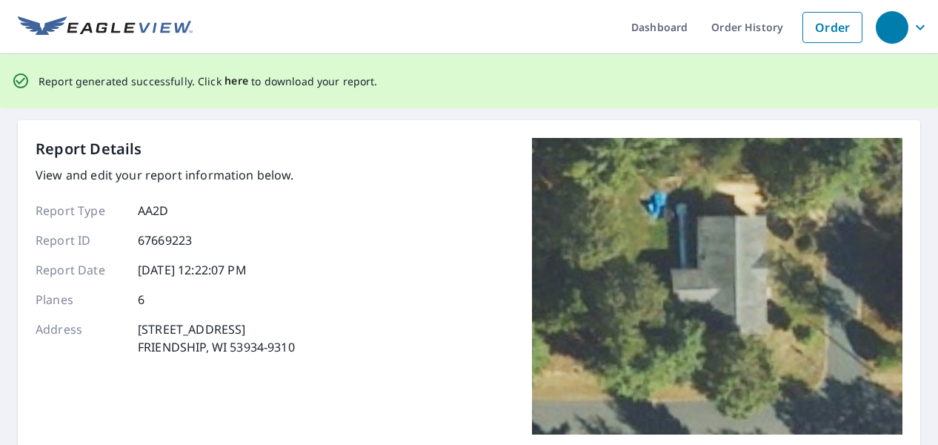  I want to click on button: here, so click(236, 81).